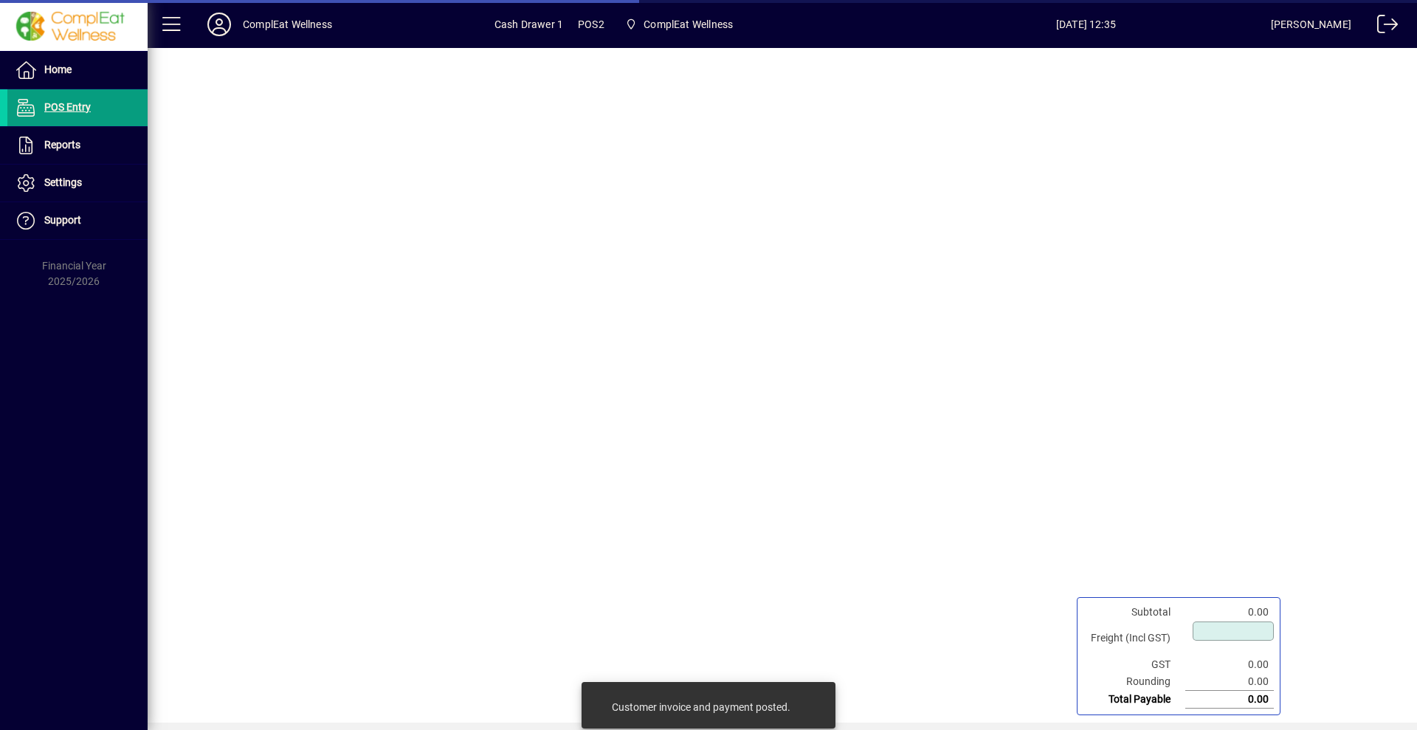  I want to click on a: Reports, so click(77, 145).